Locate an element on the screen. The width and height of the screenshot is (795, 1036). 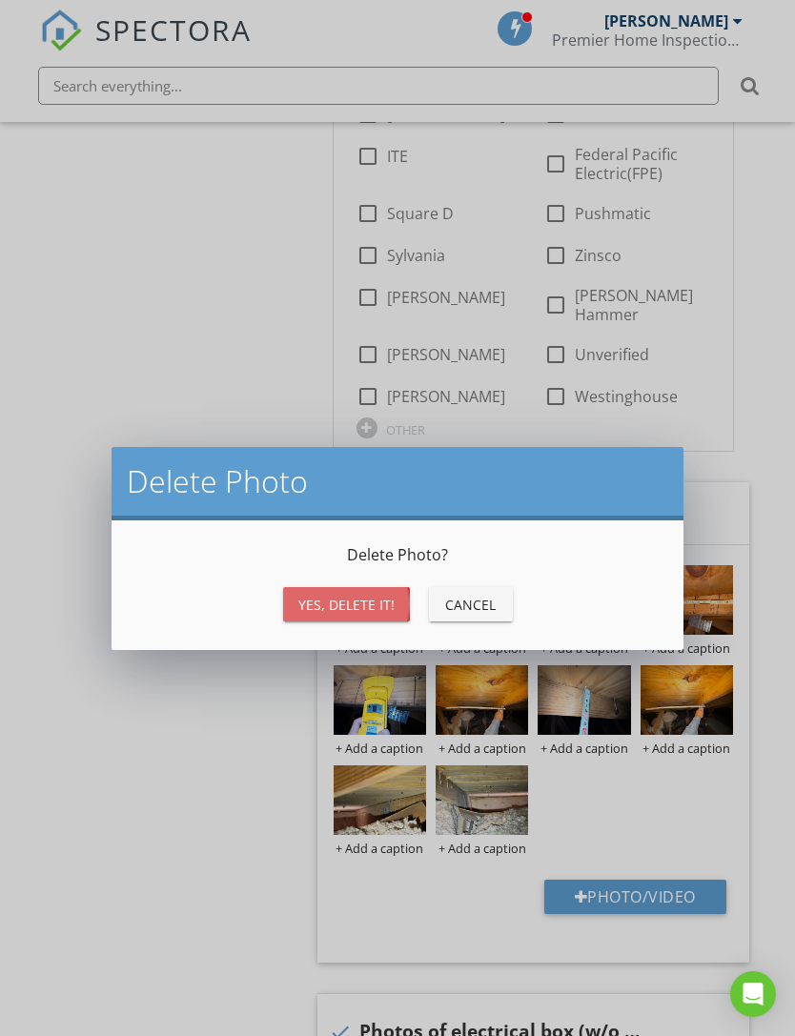
div: Cancel is located at coordinates (471, 604).